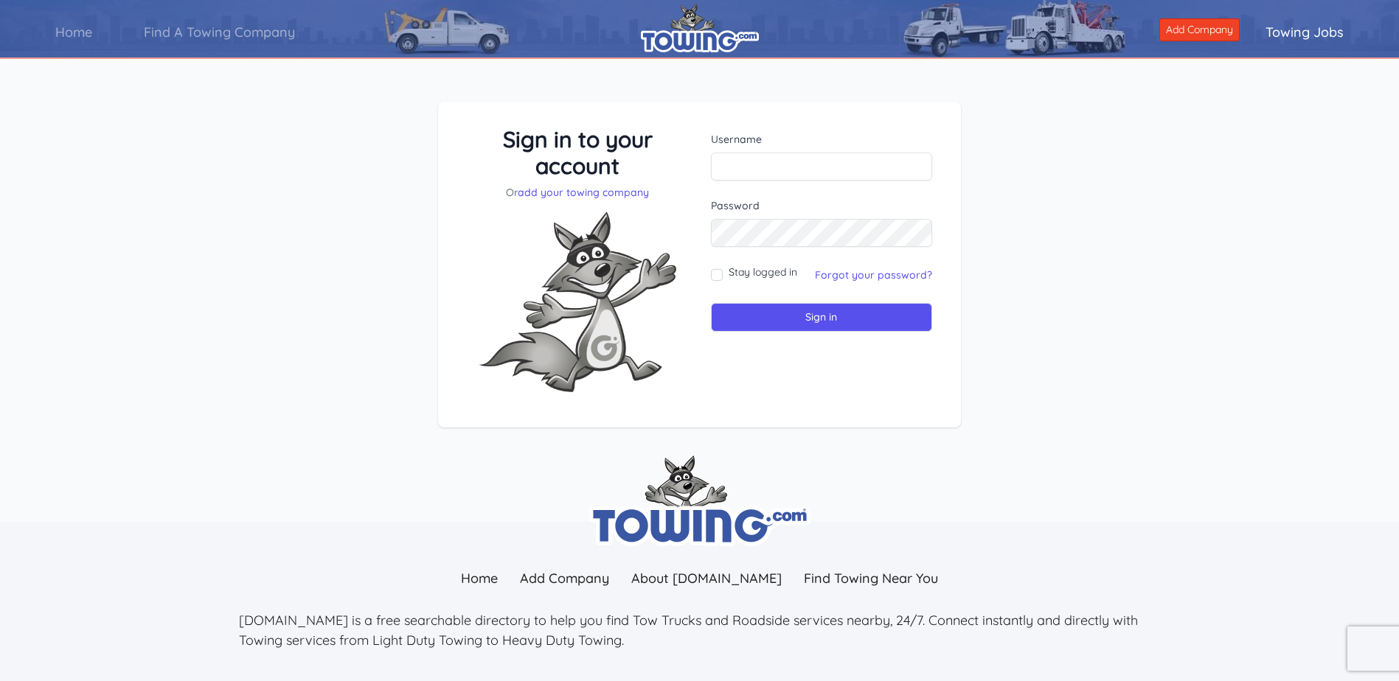 This screenshot has width=1399, height=681. Describe the element at coordinates (577, 153) in the screenshot. I see `h3: Sign in to your account` at that location.